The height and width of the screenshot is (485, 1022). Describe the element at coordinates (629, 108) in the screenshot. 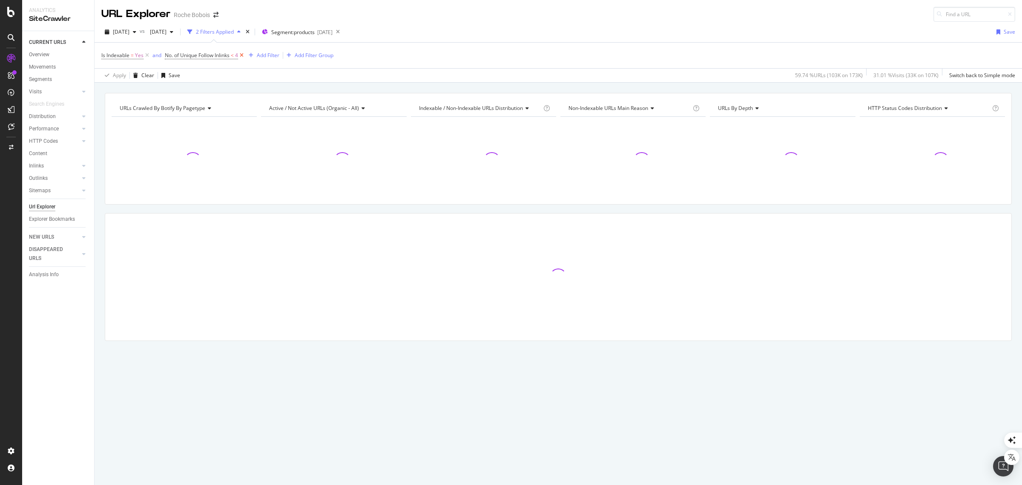

I see `h4: Non-Indexable URLs Main Reason` at that location.